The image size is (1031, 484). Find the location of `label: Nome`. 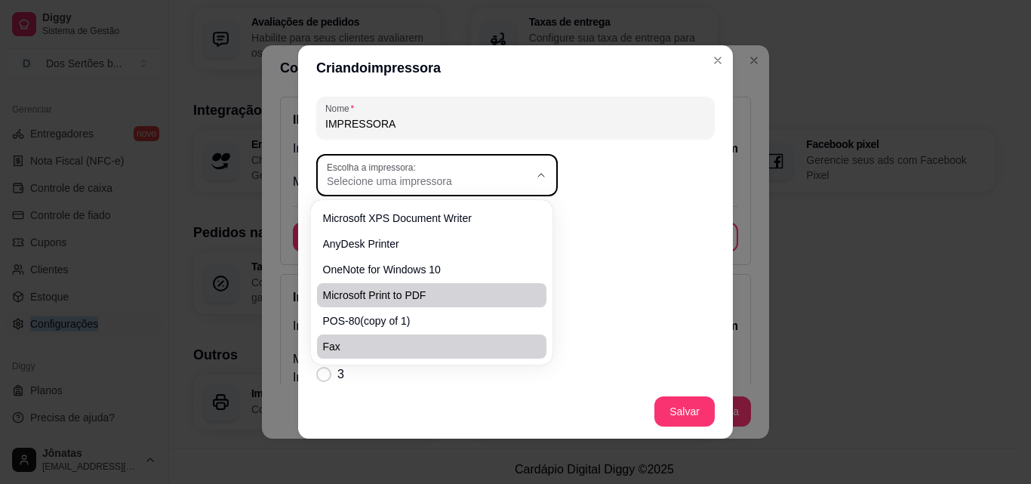

label: Nome is located at coordinates (342, 108).